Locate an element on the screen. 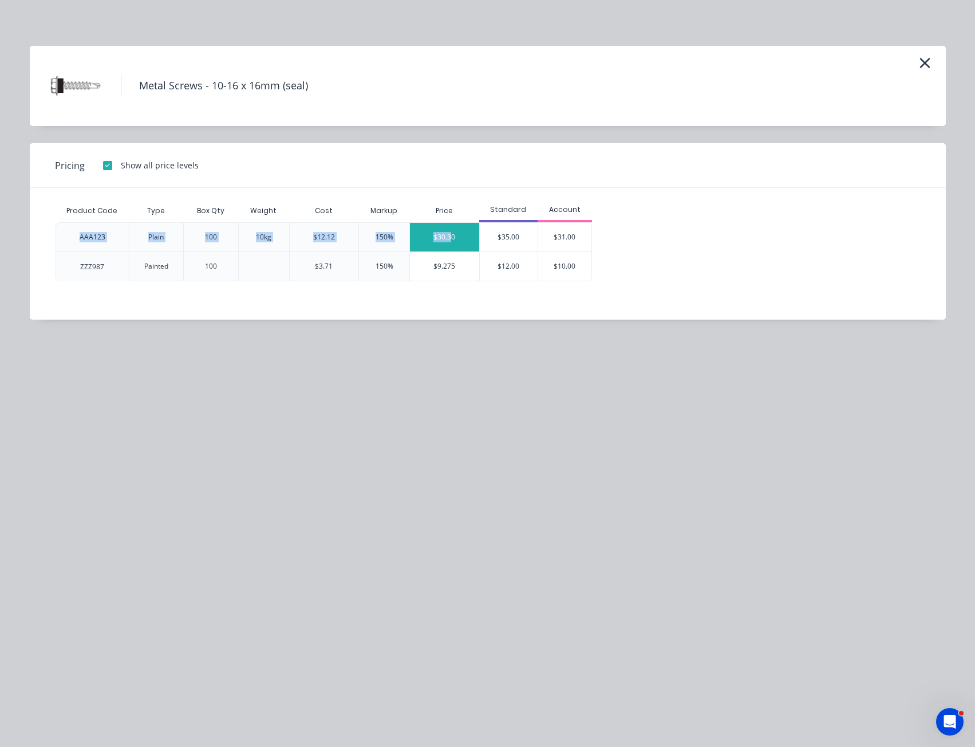 The image size is (975, 747). div: Weight is located at coordinates (263, 211).